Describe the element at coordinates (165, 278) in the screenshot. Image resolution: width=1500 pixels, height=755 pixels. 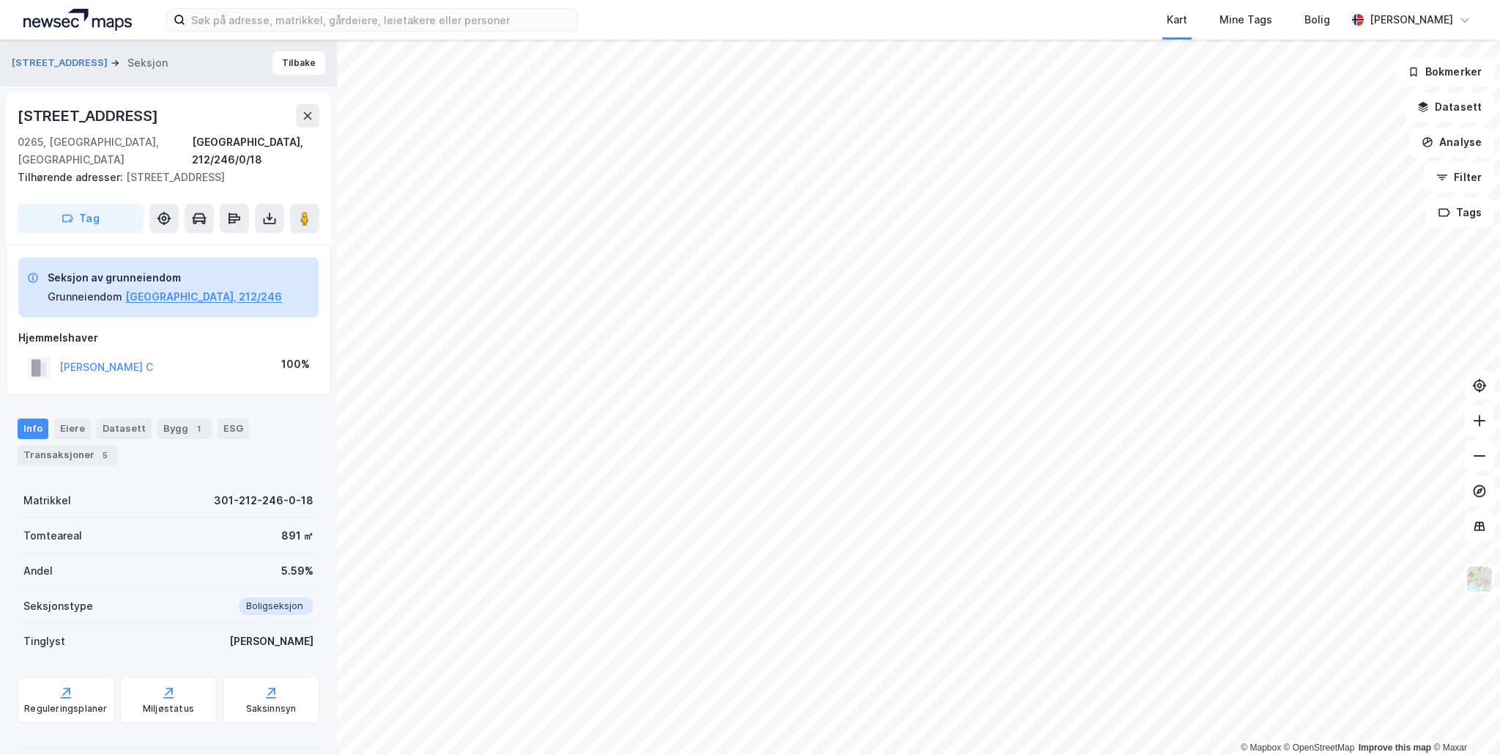
I see `div: Seksjon av grunneiendom` at that location.